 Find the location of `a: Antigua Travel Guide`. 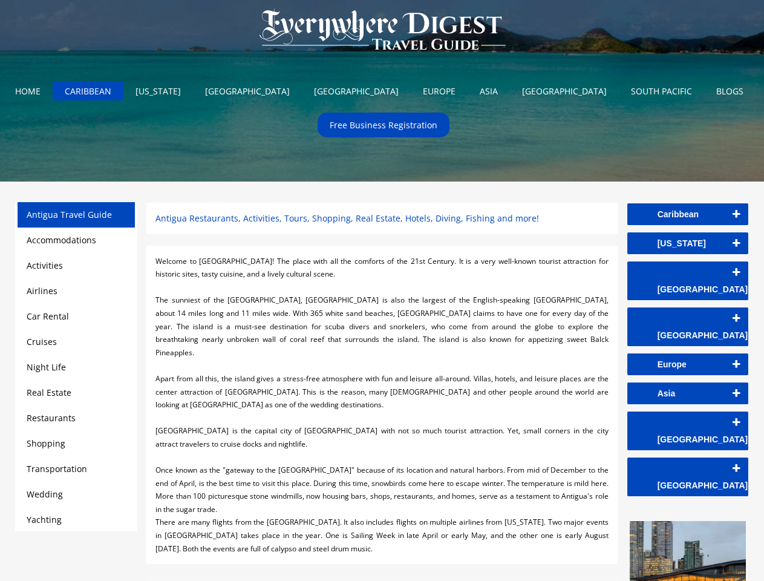

a: Antigua Travel Guide is located at coordinates (69, 214).